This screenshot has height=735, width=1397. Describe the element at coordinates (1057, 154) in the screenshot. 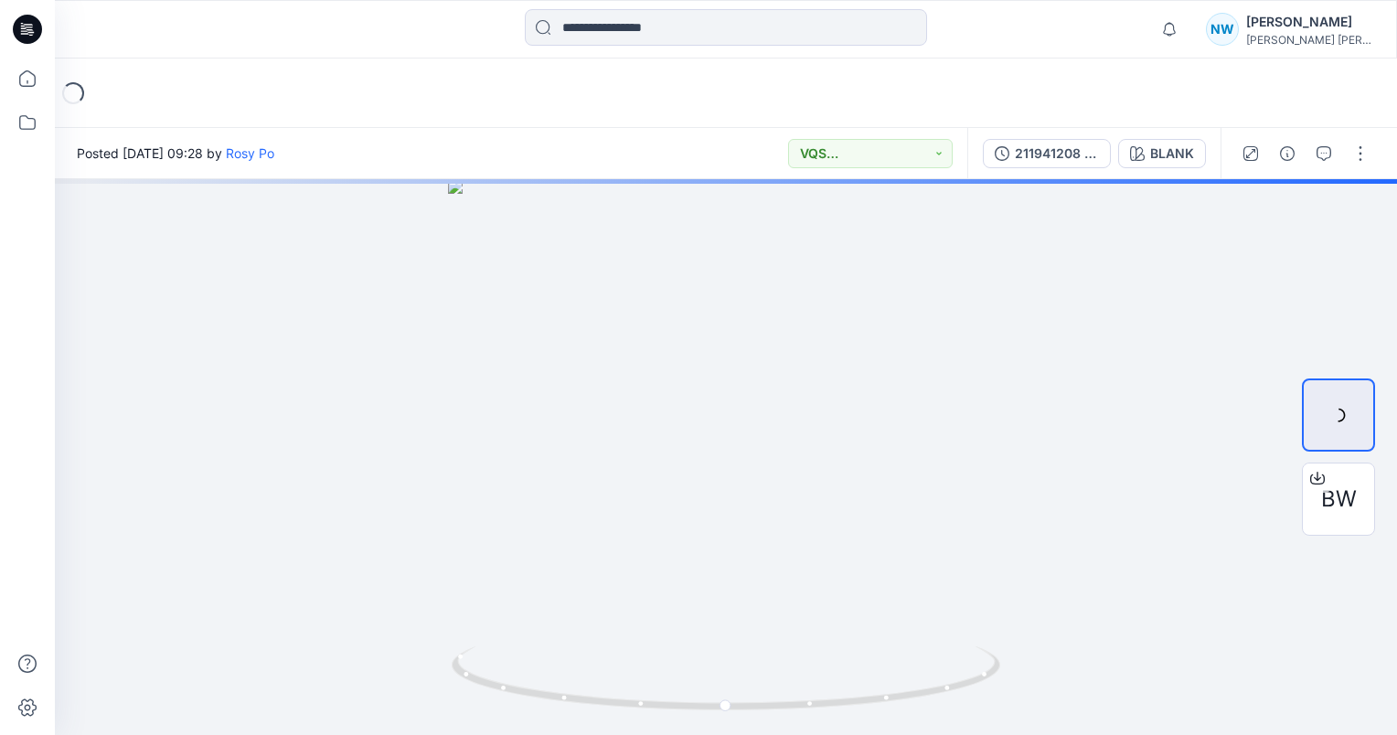

I see `div: 211941208 OKI03 Lsl-Sws` at that location.